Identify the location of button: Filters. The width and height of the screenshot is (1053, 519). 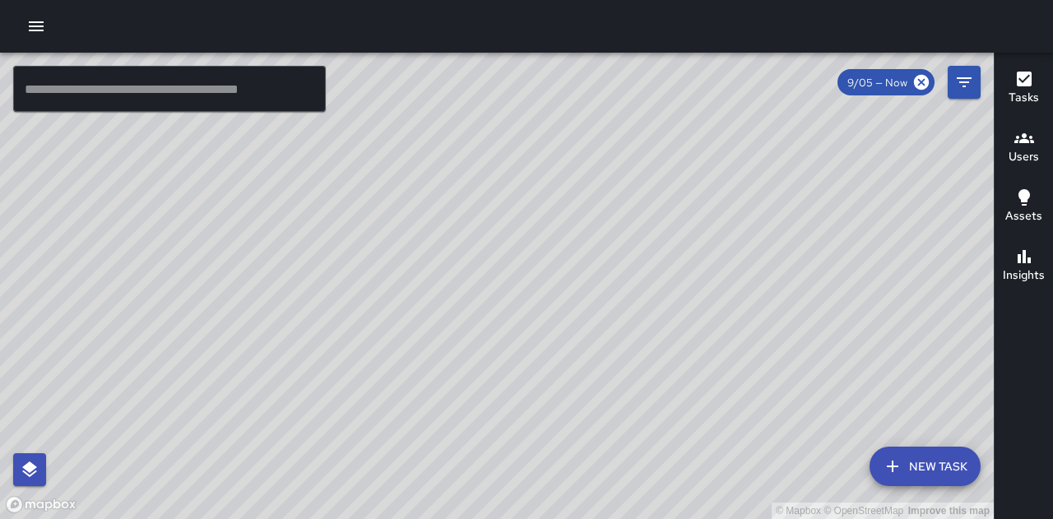
(964, 82).